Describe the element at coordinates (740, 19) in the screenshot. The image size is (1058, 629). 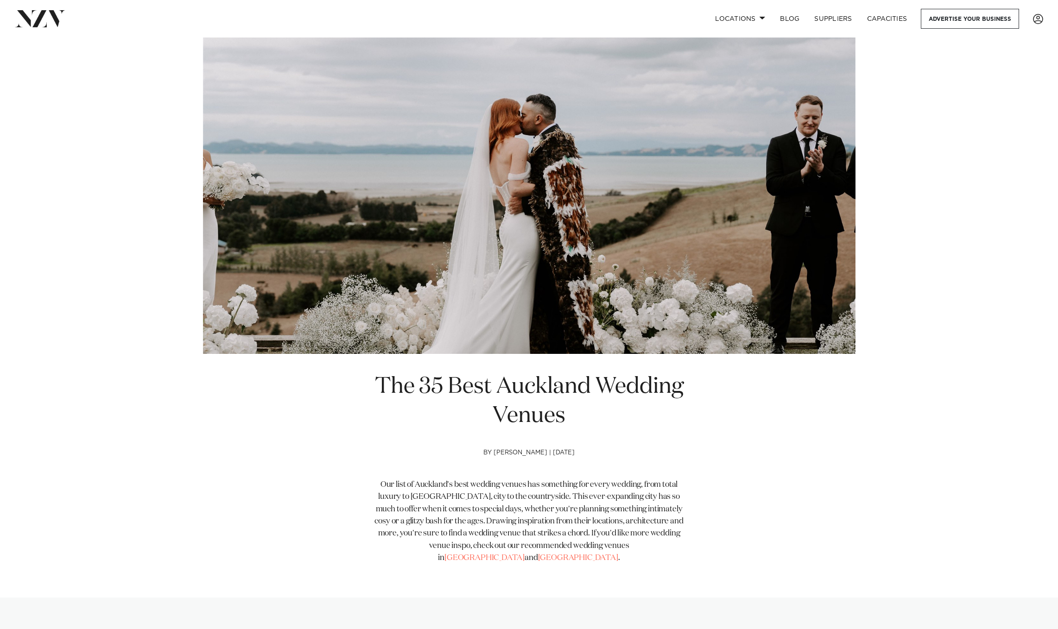
I see `a: Locations` at that location.